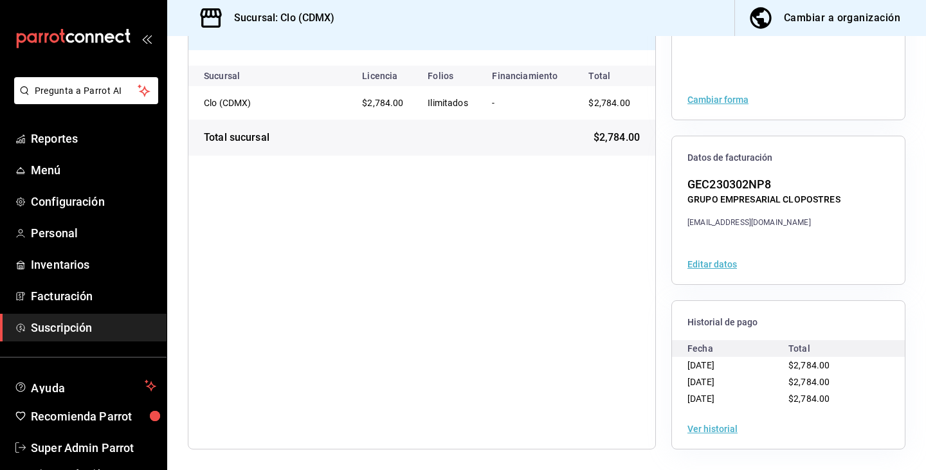 This screenshot has height=470, width=926. Describe the element at coordinates (738, 349) in the screenshot. I see `div: Fecha` at that location.